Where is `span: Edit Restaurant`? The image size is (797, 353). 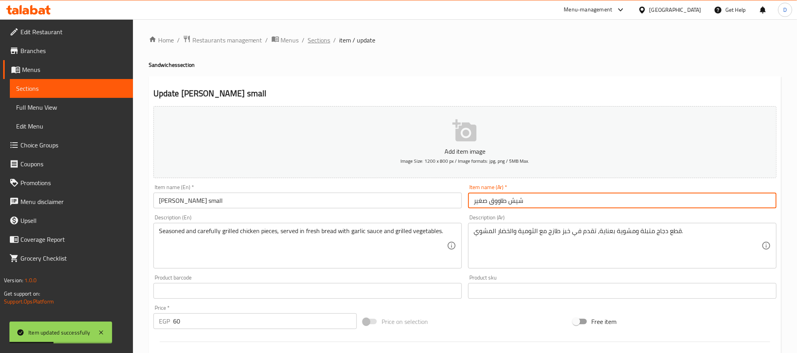
span: Edit Restaurant is located at coordinates (74, 32).